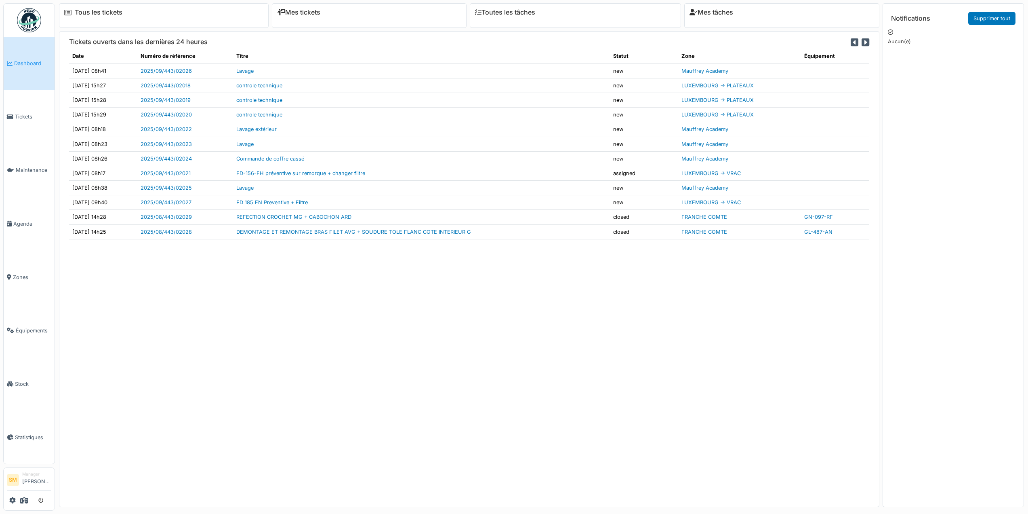 The image size is (1028, 514). I want to click on h6: Tickets ouverts dans les dernières 24 heures, so click(138, 42).